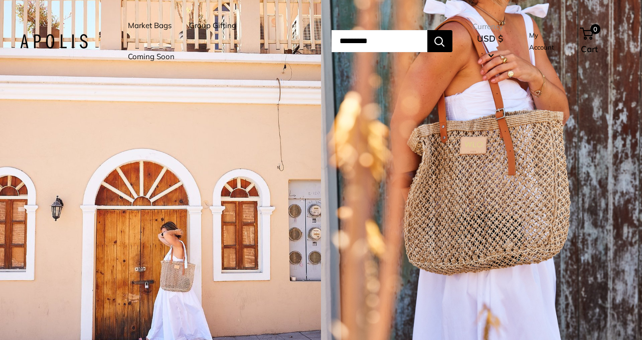 Image resolution: width=642 pixels, height=340 pixels. What do you see at coordinates (595, 29) in the screenshot?
I see `span: 0` at bounding box center [595, 29].